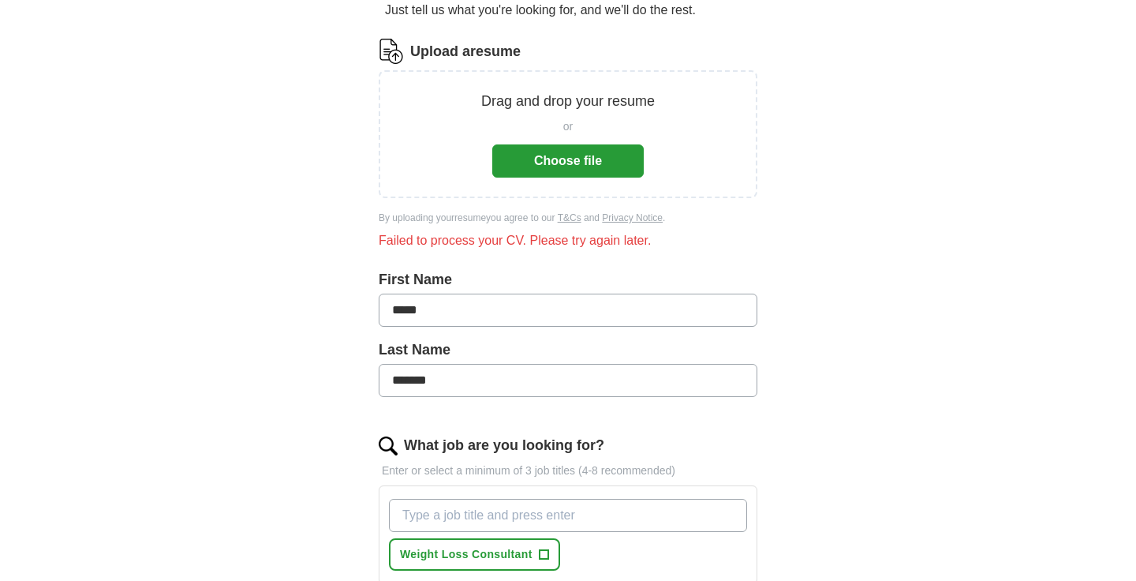 Image resolution: width=1136 pixels, height=581 pixels. Describe the element at coordinates (474, 554) in the screenshot. I see `button: Weight Loss Consultant` at that location.